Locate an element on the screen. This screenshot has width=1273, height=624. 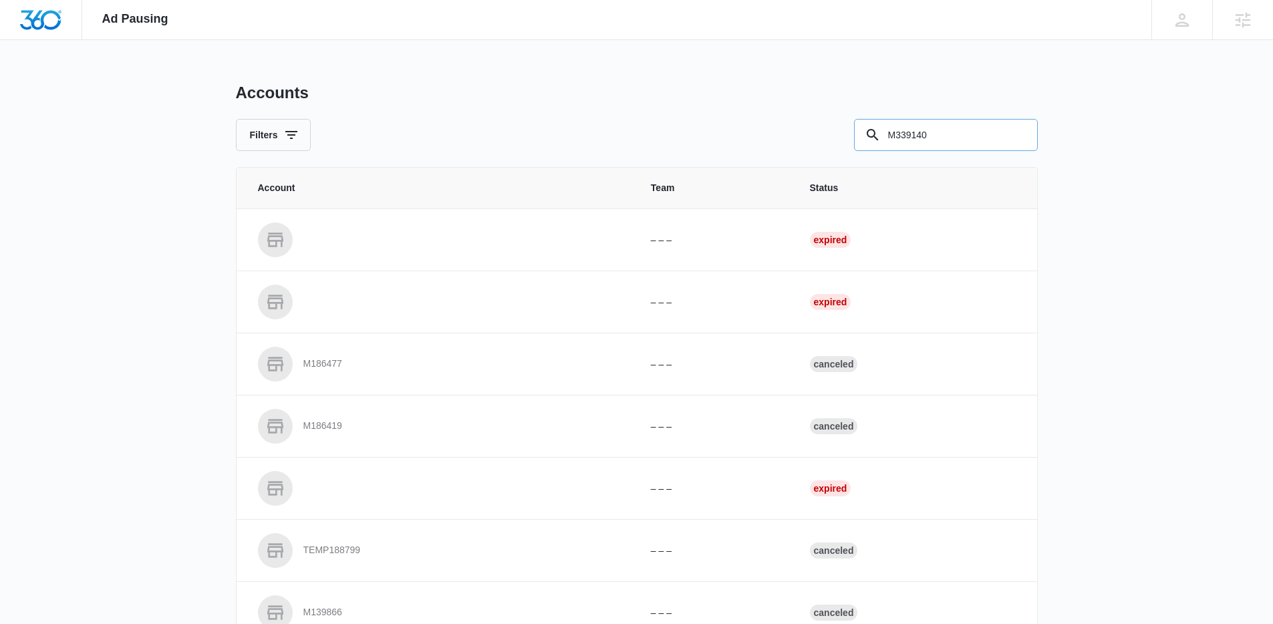
span: Account is located at coordinates (438, 188).